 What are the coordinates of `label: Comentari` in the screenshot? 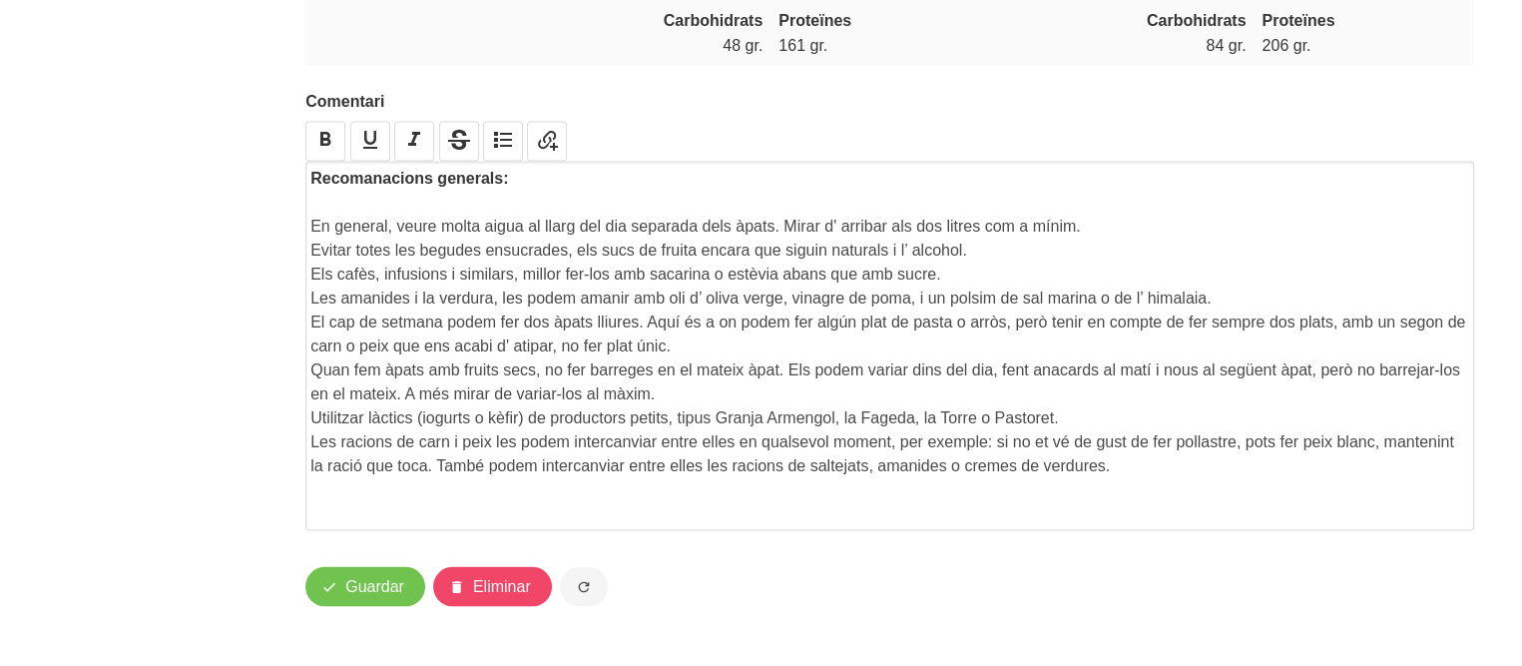 It's located at (889, 101).